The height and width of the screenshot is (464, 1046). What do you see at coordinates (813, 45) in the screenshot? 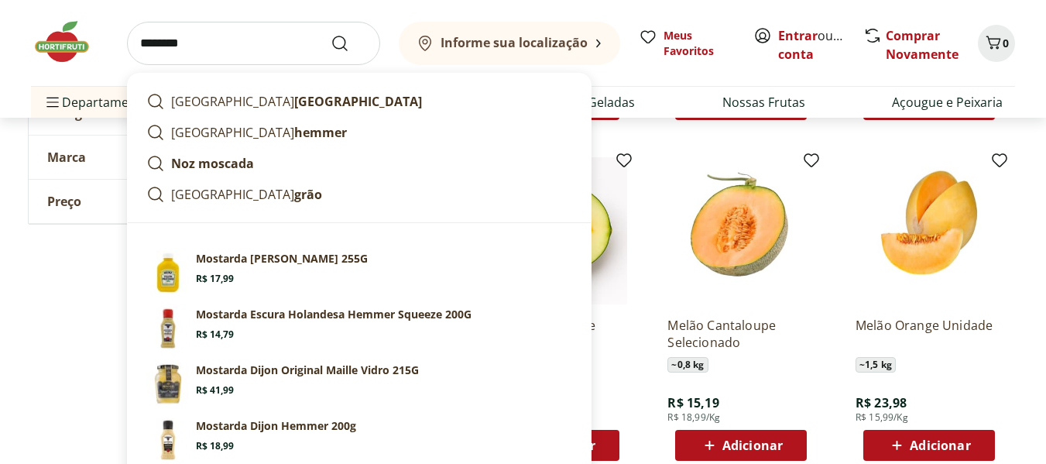
I see `span: ou` at bounding box center [813, 45].